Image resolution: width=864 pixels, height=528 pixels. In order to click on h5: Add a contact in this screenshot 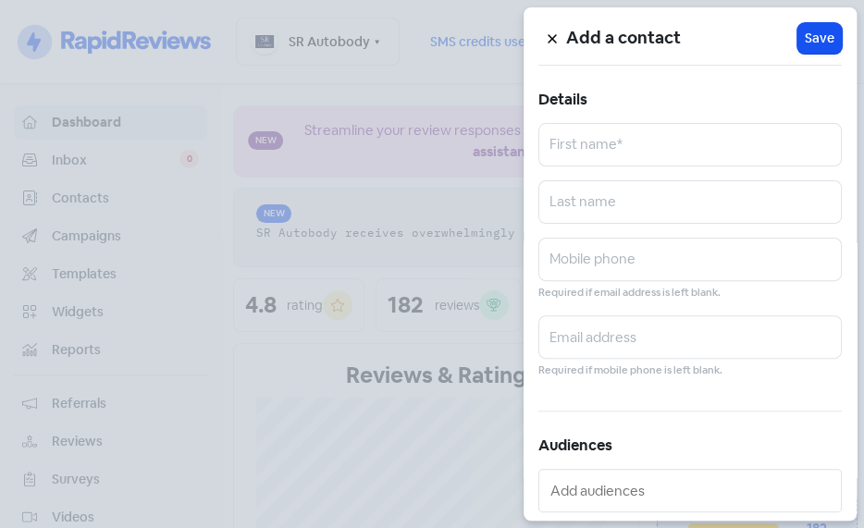, I will do `click(682, 38)`.